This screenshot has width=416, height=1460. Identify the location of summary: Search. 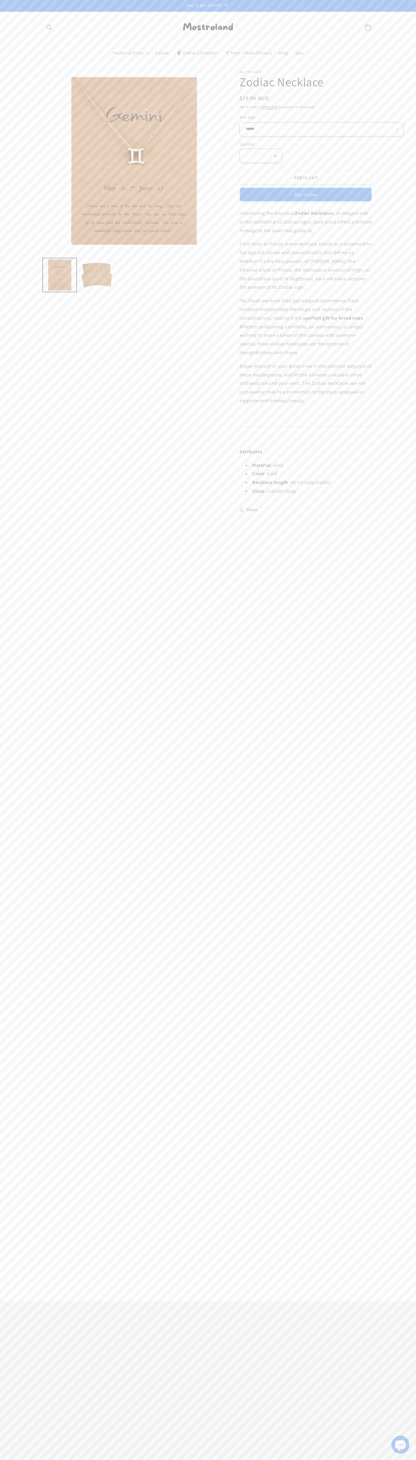
(49, 28).